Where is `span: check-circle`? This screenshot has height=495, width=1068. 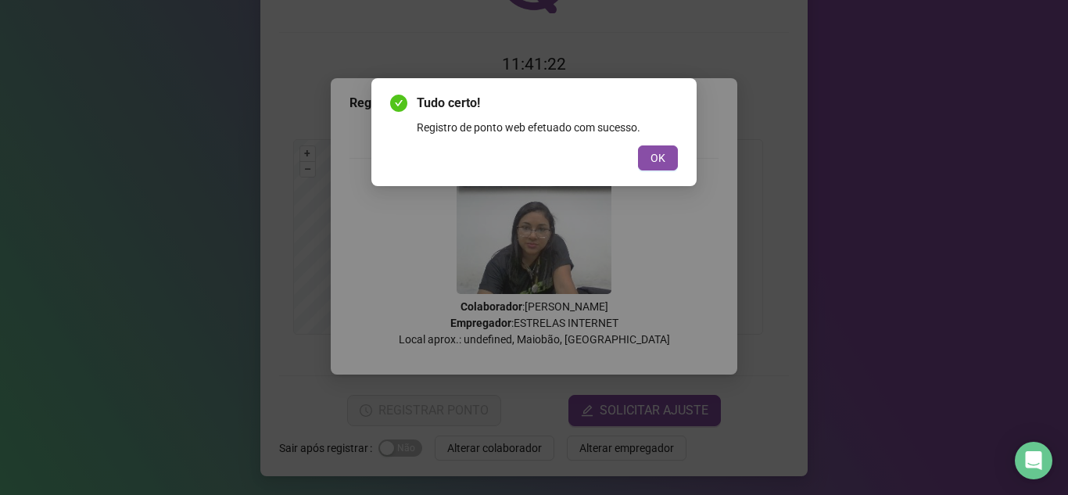
span: check-circle is located at coordinates (399, 103).